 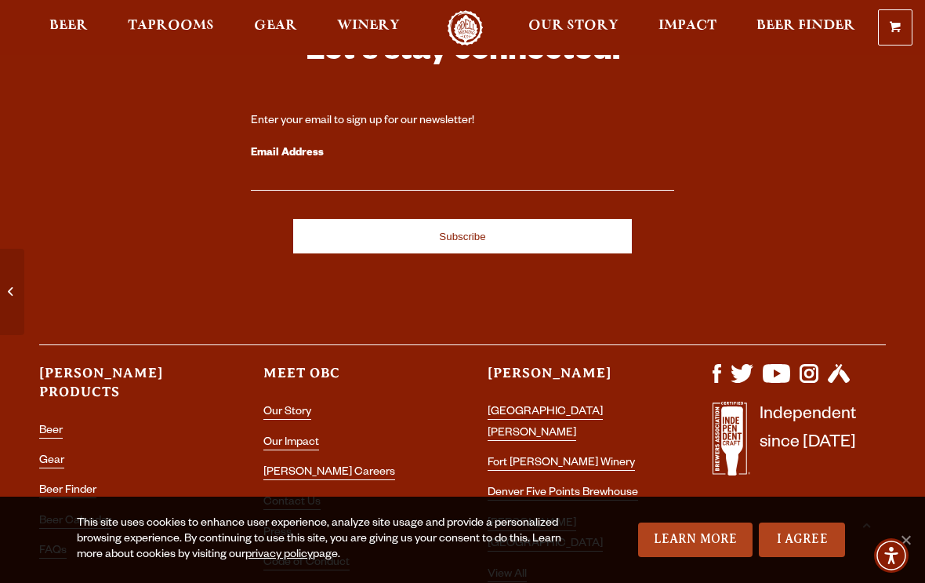 What do you see at coordinates (802, 540) in the screenshot?
I see `a: I Agree` at bounding box center [802, 540].